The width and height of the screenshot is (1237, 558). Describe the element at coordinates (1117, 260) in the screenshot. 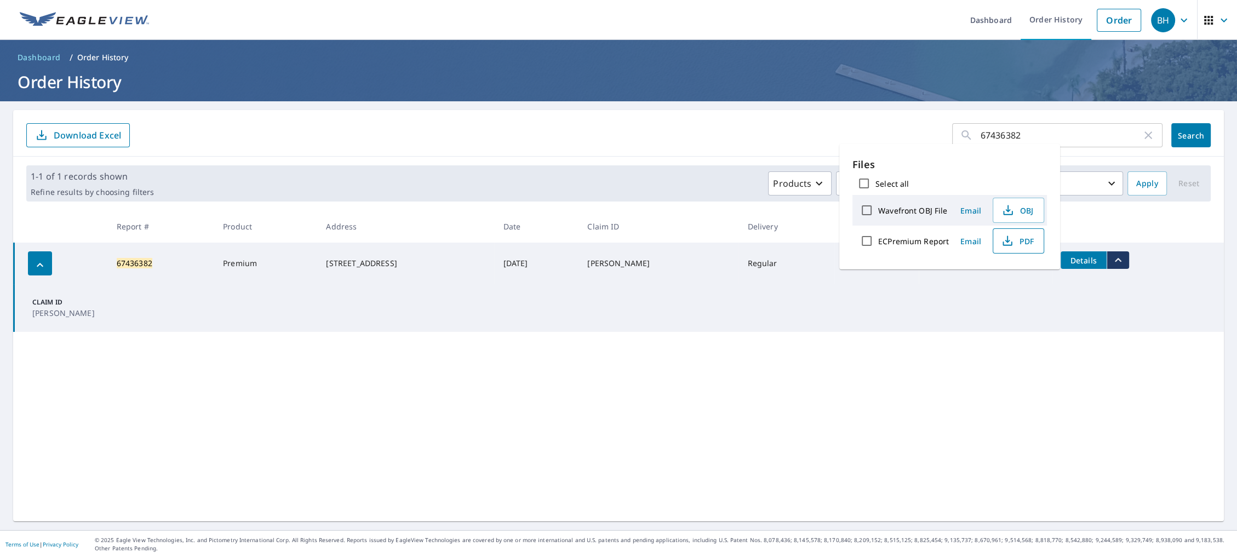

I see `button: filesDropdownBtn-67436382` at that location.